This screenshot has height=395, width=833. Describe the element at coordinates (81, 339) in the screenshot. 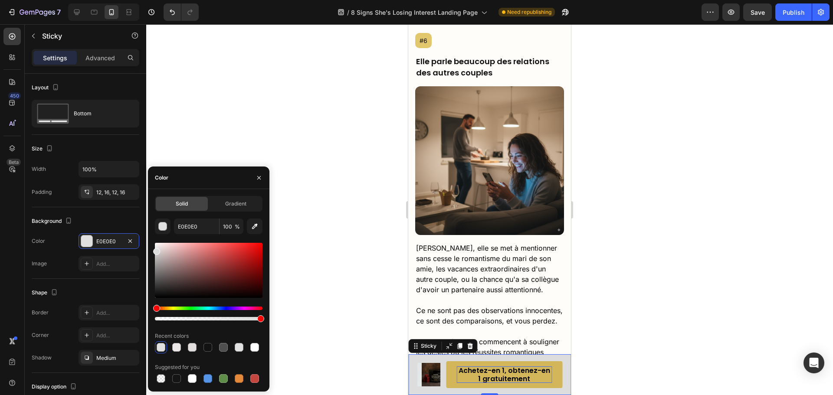

I see `p: Quand les femmes commencent à souligner les gestes ou les réussites romantiques d'autres hommes, ...` at that location.